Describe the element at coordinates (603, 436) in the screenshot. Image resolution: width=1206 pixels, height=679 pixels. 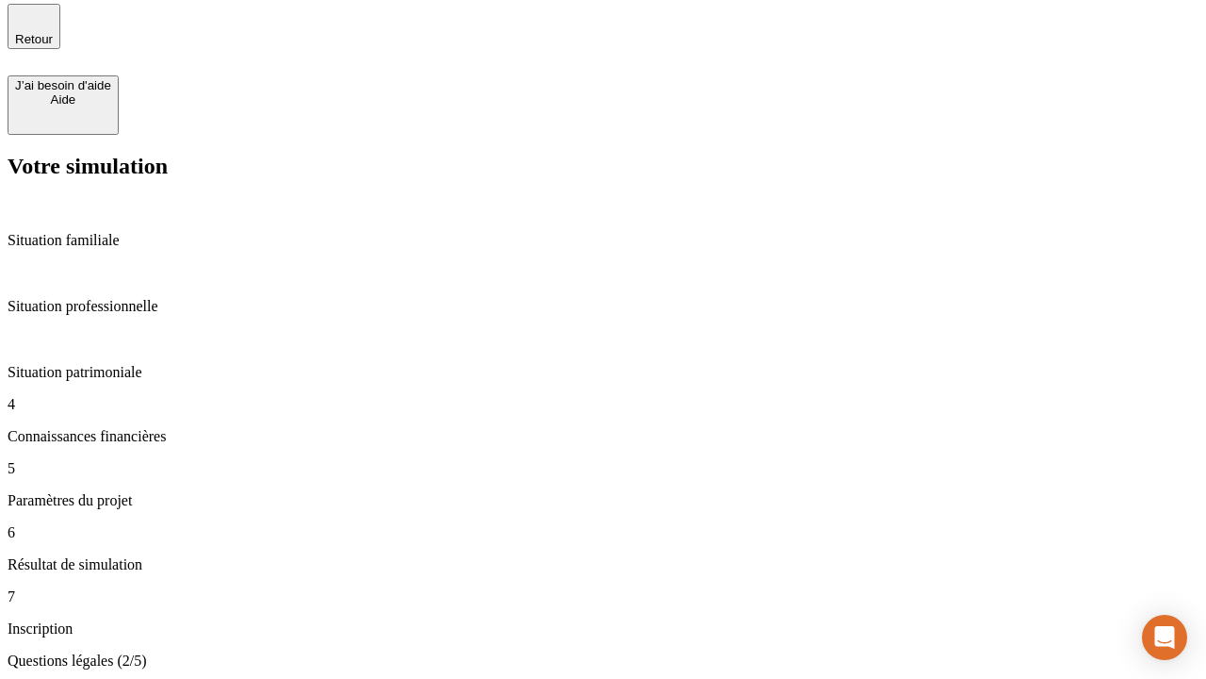
I see `p: Connaissances financières` at that location.